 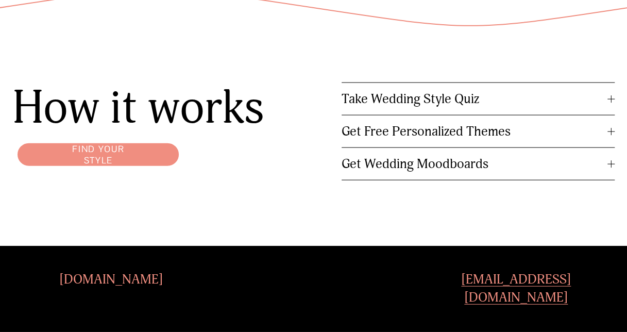 What do you see at coordinates (474, 164) in the screenshot?
I see `span: Get Wedding Moodboards` at bounding box center [474, 164].